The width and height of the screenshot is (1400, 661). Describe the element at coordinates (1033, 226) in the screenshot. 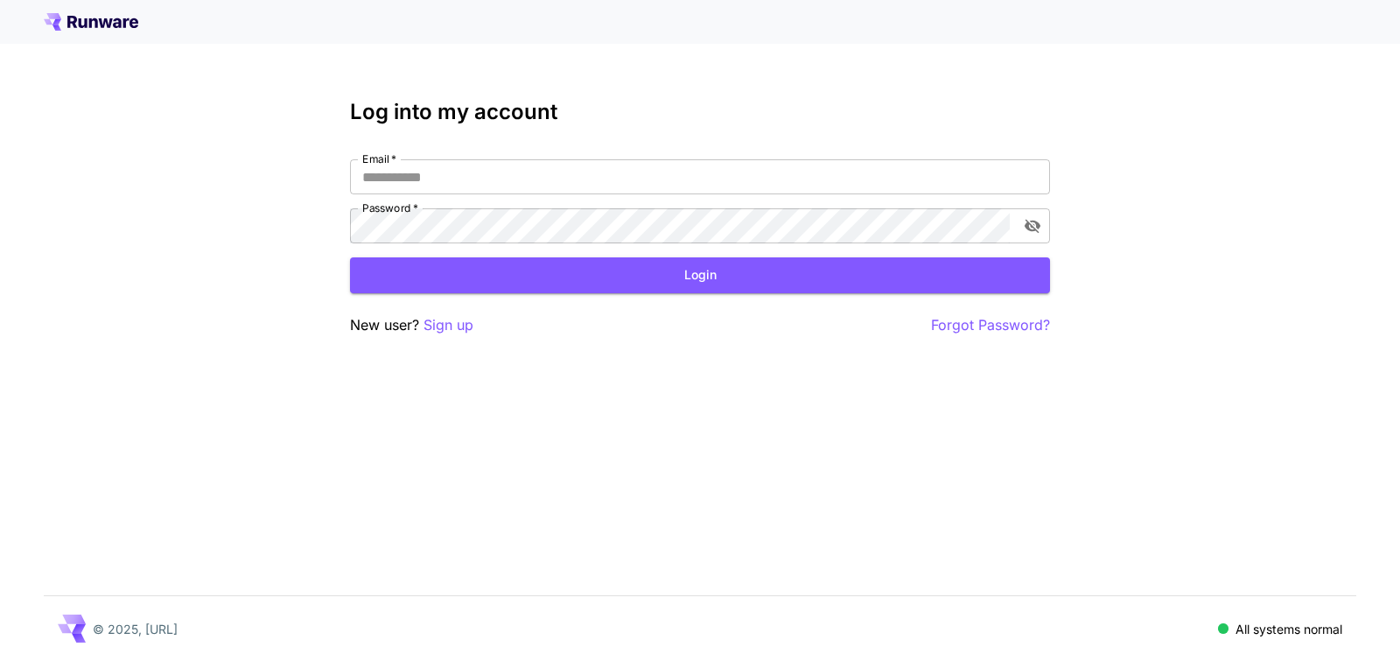

I see `button: toggle password visibility` at that location.